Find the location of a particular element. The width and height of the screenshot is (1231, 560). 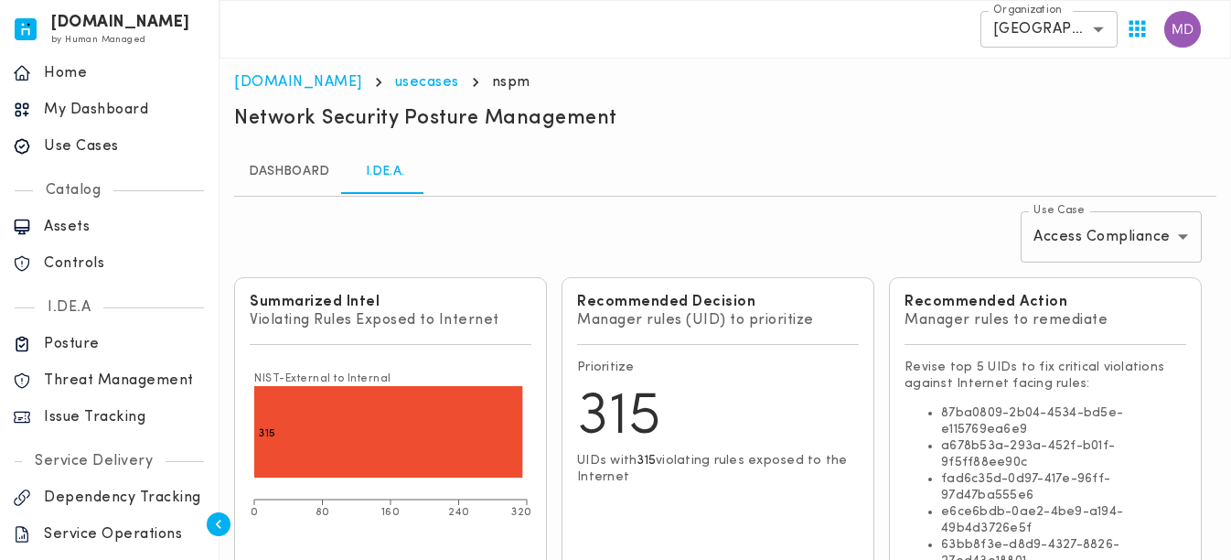

p: Issue Tracking is located at coordinates (124, 417).